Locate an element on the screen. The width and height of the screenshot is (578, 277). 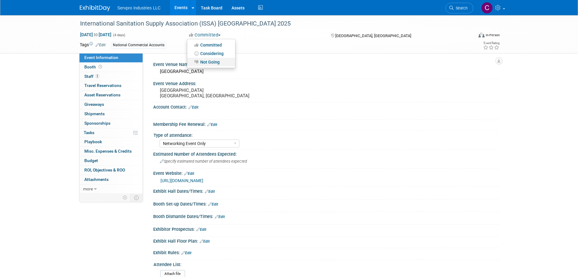
span: Specify estimated number of attendees expected is located at coordinates (203, 161).